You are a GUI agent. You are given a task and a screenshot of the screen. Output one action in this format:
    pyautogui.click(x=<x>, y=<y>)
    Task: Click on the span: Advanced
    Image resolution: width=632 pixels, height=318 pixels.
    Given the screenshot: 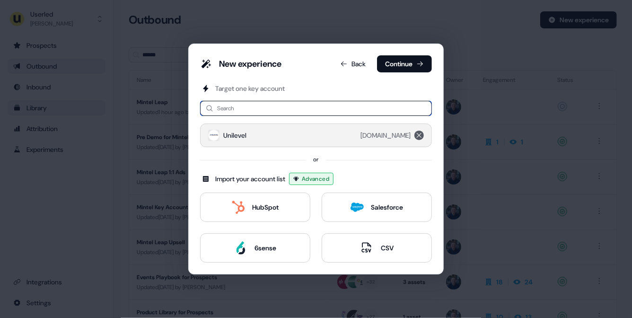 What is the action you would take?
    pyautogui.click(x=316, y=179)
    